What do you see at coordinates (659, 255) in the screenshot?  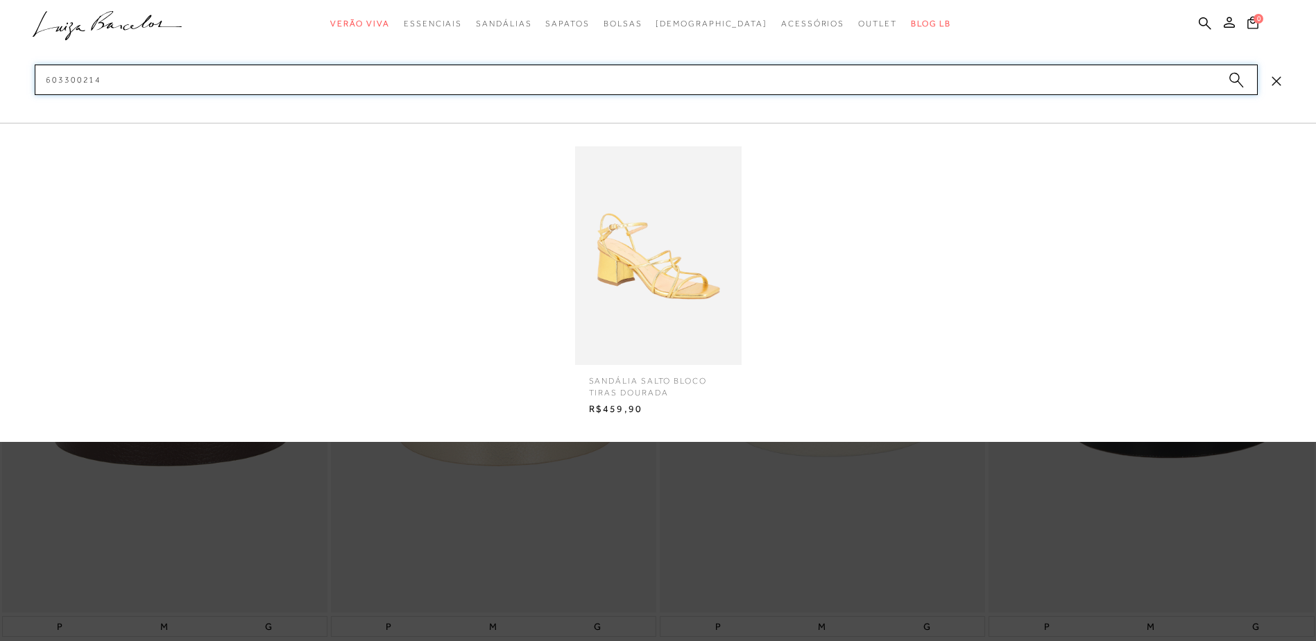 I see `img: SANDÁLIA SALTO BLOCO TIRAS DOURADA` at bounding box center [659, 255].